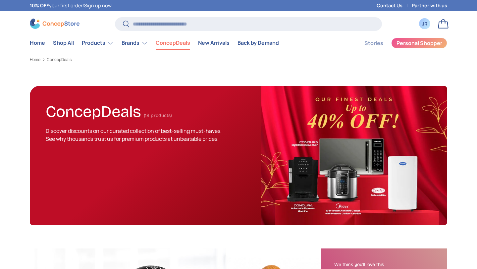 This screenshot has width=477, height=269. What do you see at coordinates (424, 24) in the screenshot?
I see `a: JR` at bounding box center [424, 24].